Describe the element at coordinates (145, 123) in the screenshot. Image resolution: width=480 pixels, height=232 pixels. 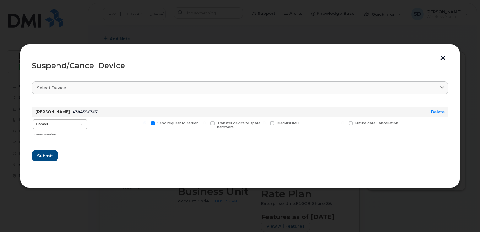
I see `input: Send request to carrier` at that location.